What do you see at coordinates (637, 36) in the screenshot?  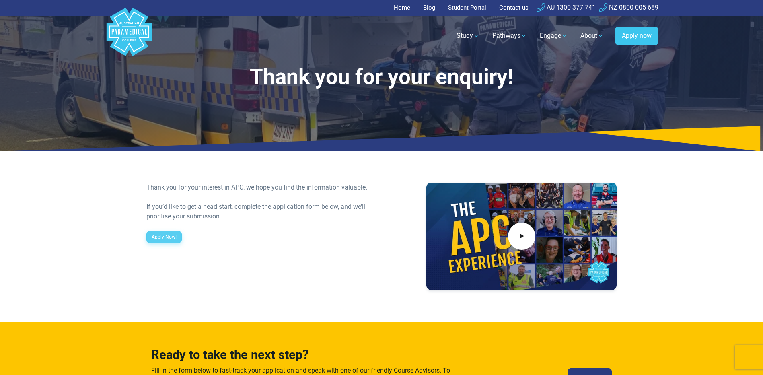 I see `a: Apply now` at bounding box center [637, 36].